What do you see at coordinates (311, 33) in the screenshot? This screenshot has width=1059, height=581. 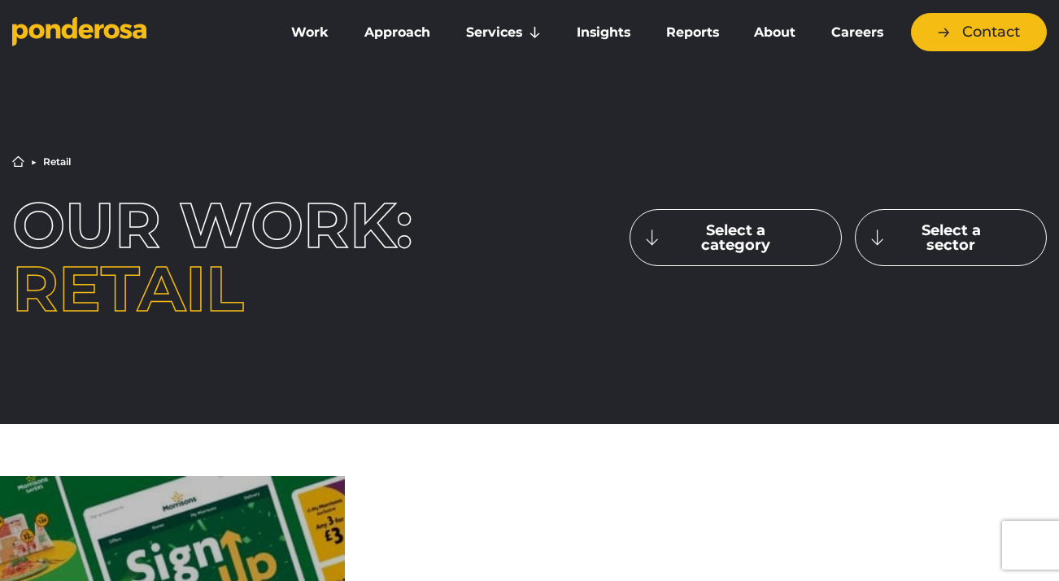 I see `a: Work` at bounding box center [311, 33].